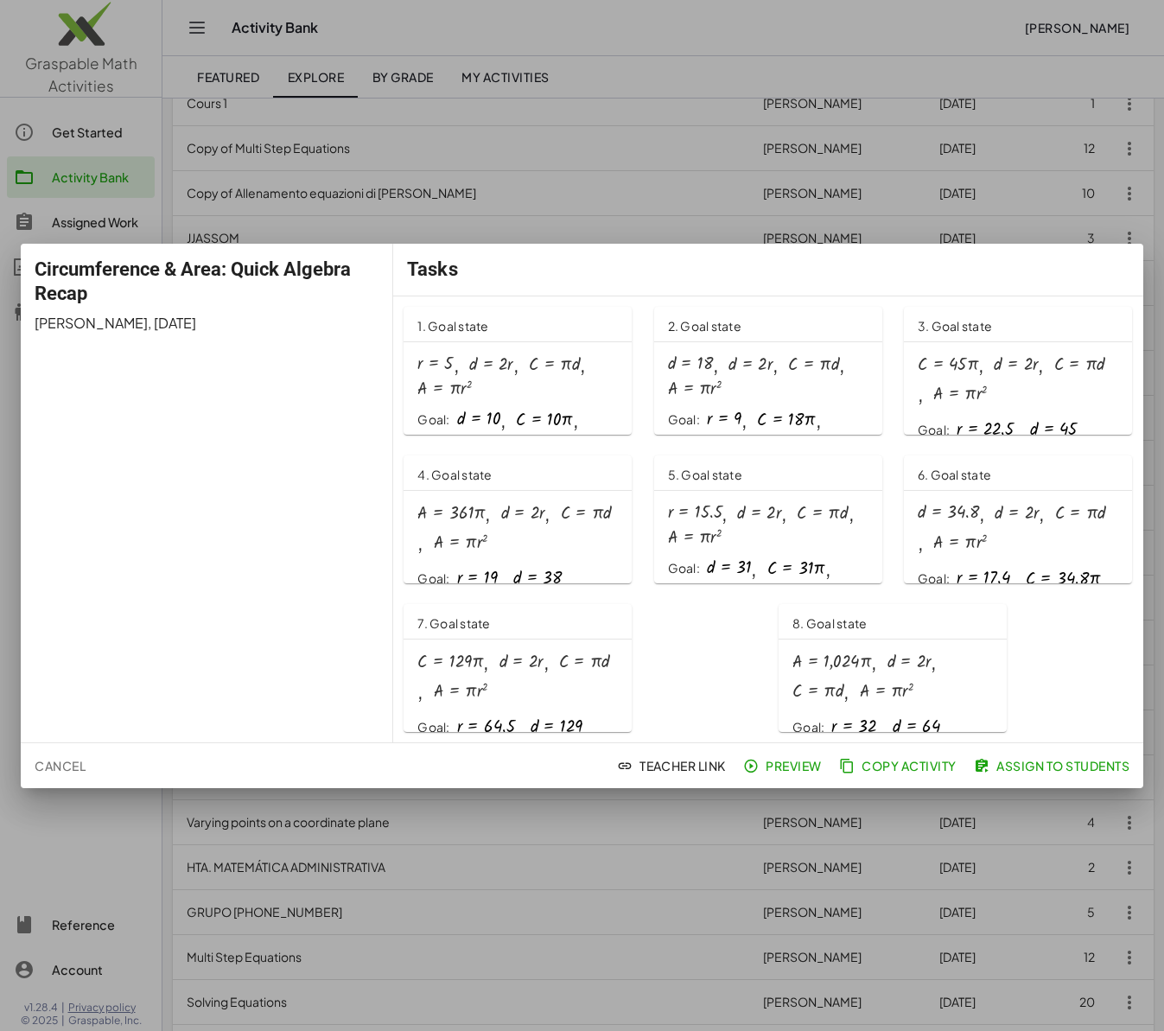 The image size is (1164, 1031). I want to click on button: Assign to Students, so click(1054, 766).